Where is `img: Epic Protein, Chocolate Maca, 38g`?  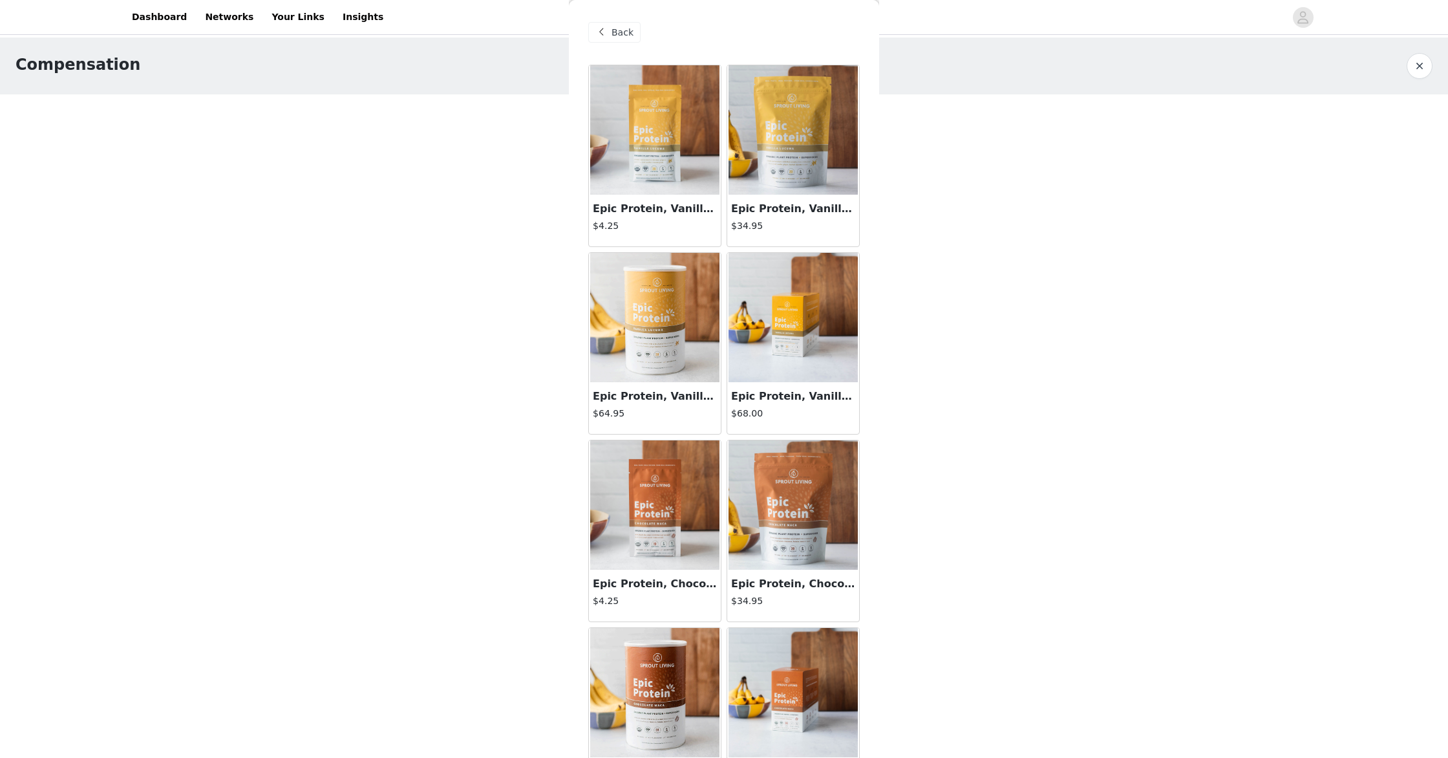 img: Epic Protein, Chocolate Maca, 38g is located at coordinates (655, 505).